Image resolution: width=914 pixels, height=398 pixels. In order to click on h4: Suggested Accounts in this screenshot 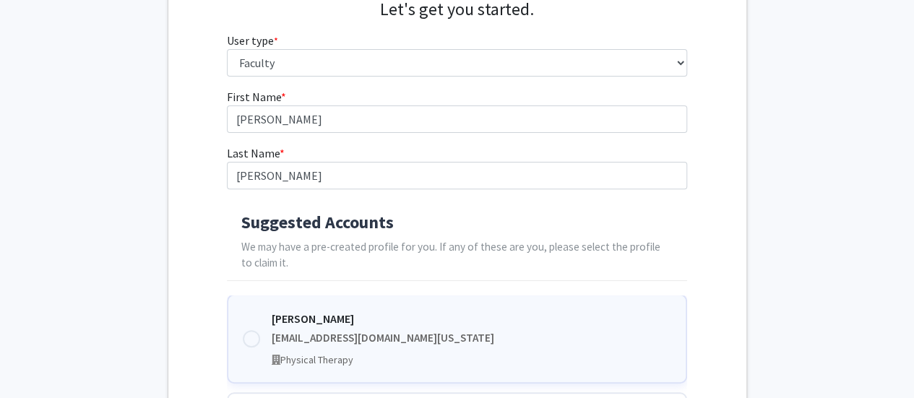, I will do `click(457, 223)`.